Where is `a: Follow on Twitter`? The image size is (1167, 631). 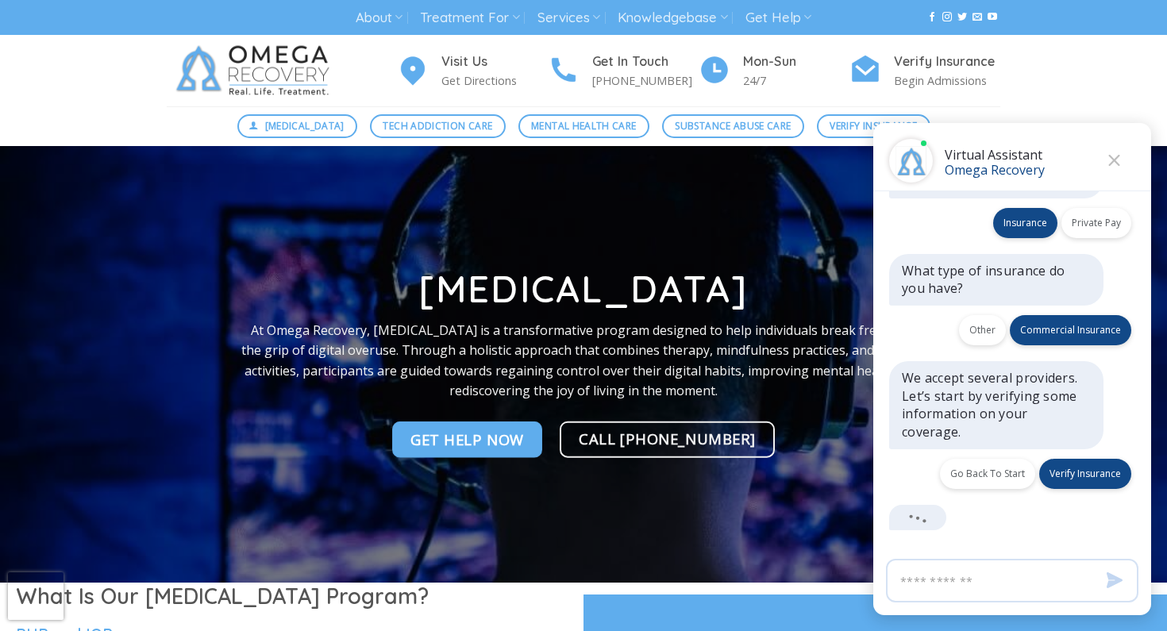
a: Follow on Twitter is located at coordinates (962, 17).